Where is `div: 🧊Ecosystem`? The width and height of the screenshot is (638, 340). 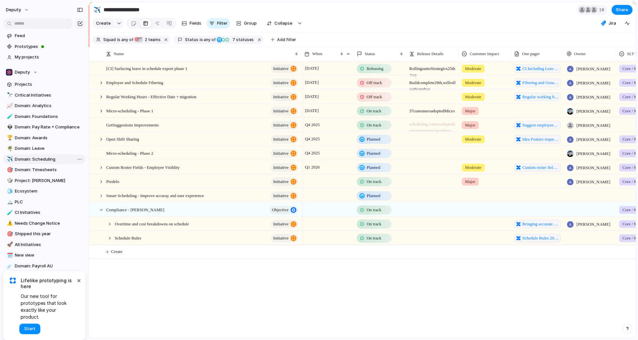 div: 🧊Ecosystem is located at coordinates (44, 191).